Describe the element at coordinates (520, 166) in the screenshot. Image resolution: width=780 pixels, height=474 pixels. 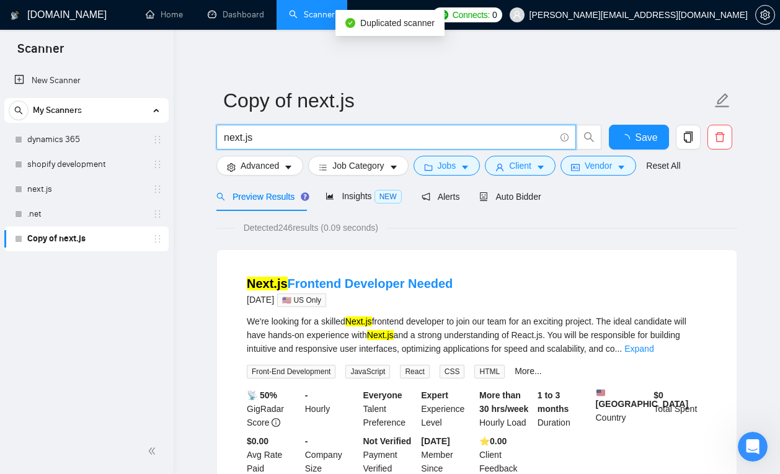
I see `span: Client` at that location.